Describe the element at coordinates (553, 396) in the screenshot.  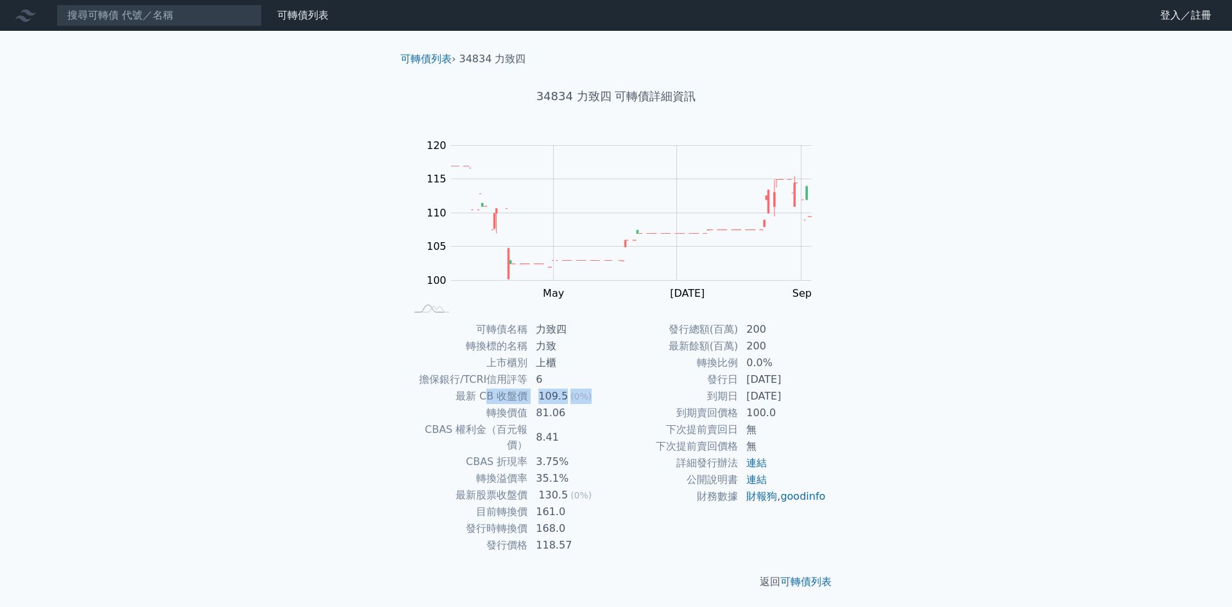
I see `div: 109.5` at that location.